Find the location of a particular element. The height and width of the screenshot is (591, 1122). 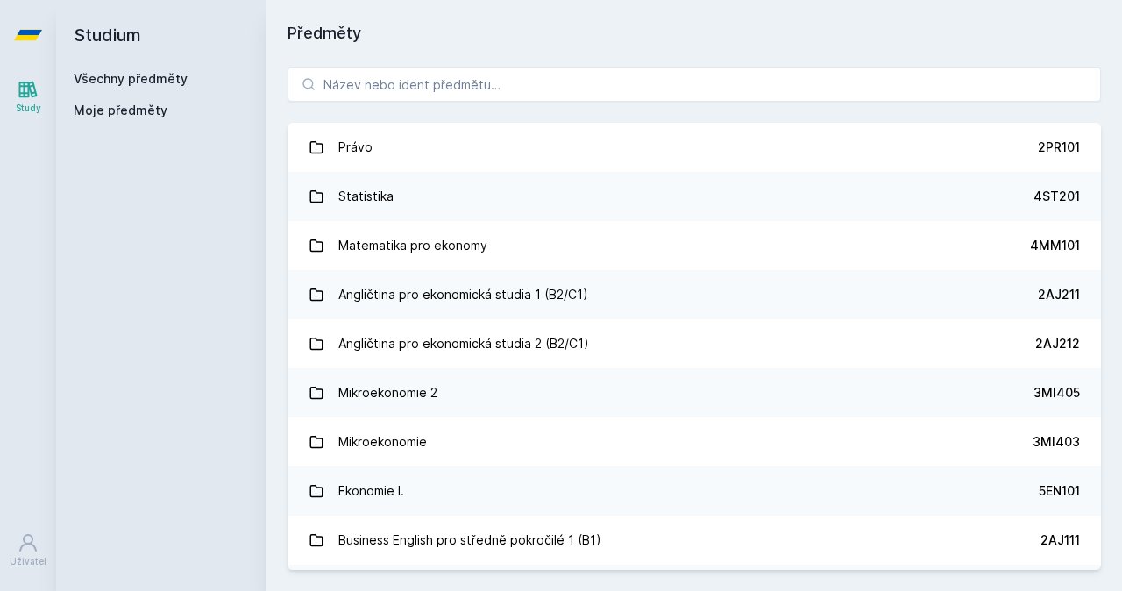

div: 2AJ111 is located at coordinates (1060, 540).